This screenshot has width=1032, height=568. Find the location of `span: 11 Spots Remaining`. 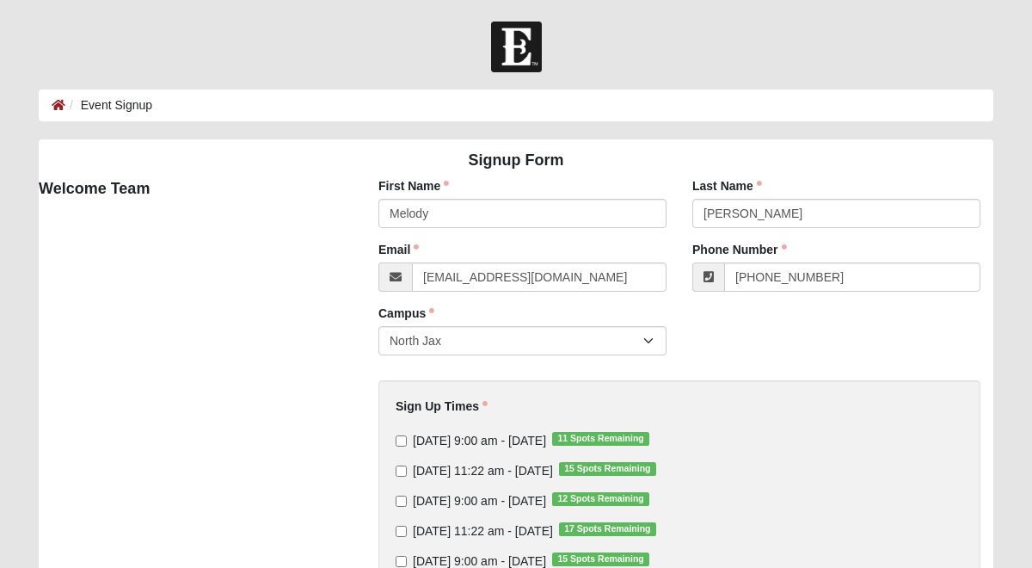

span: 11 Spots Remaining is located at coordinates (600, 439).